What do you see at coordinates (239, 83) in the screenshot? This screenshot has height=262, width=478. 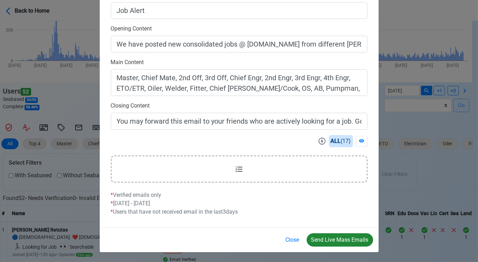 I see `textarea: Master, Chief Mate, 2nd Off, 3rd Off, Chief Engr, 2nd Engr, 3rd Engr, 4th Engr, ETO/ETR, Oiler, W...` at bounding box center [239, 83].